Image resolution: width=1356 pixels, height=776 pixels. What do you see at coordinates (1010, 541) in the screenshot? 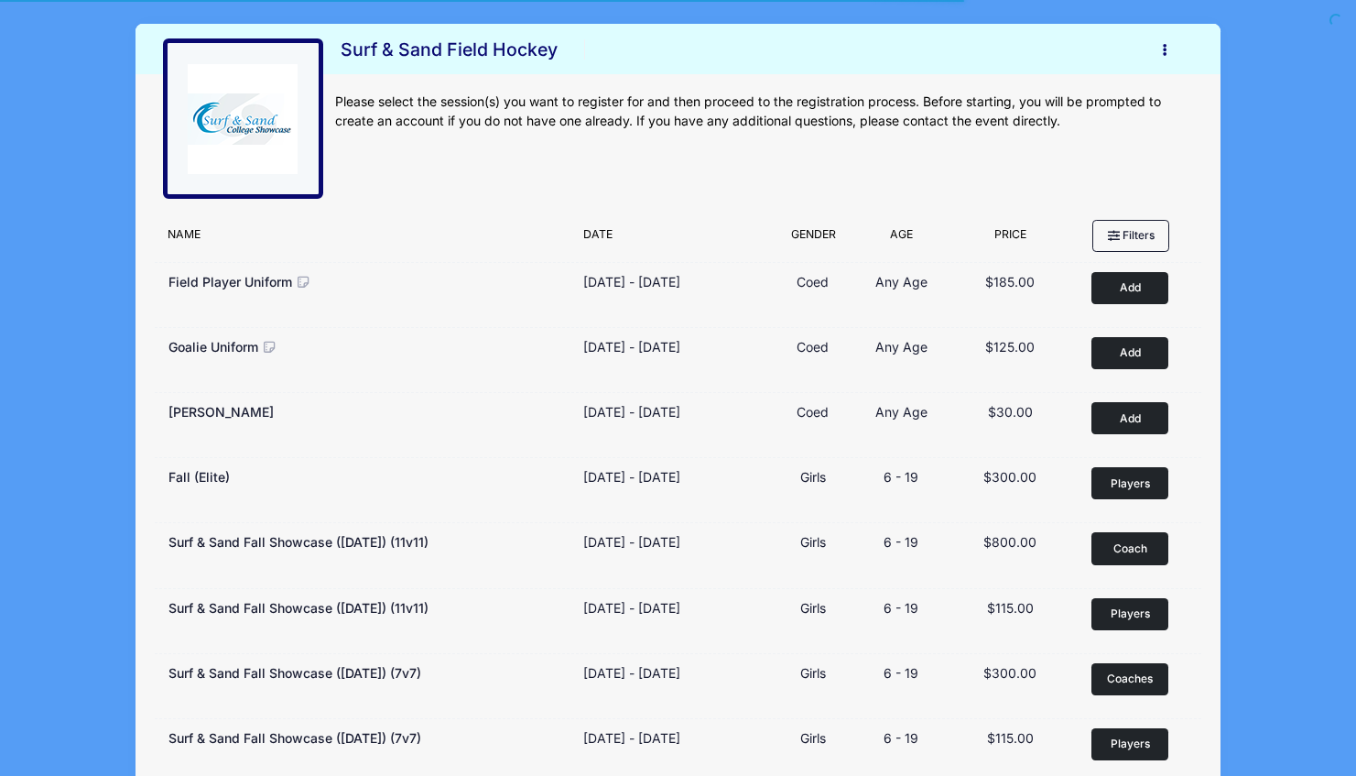
I see `span: $800.00` at bounding box center [1010, 541].